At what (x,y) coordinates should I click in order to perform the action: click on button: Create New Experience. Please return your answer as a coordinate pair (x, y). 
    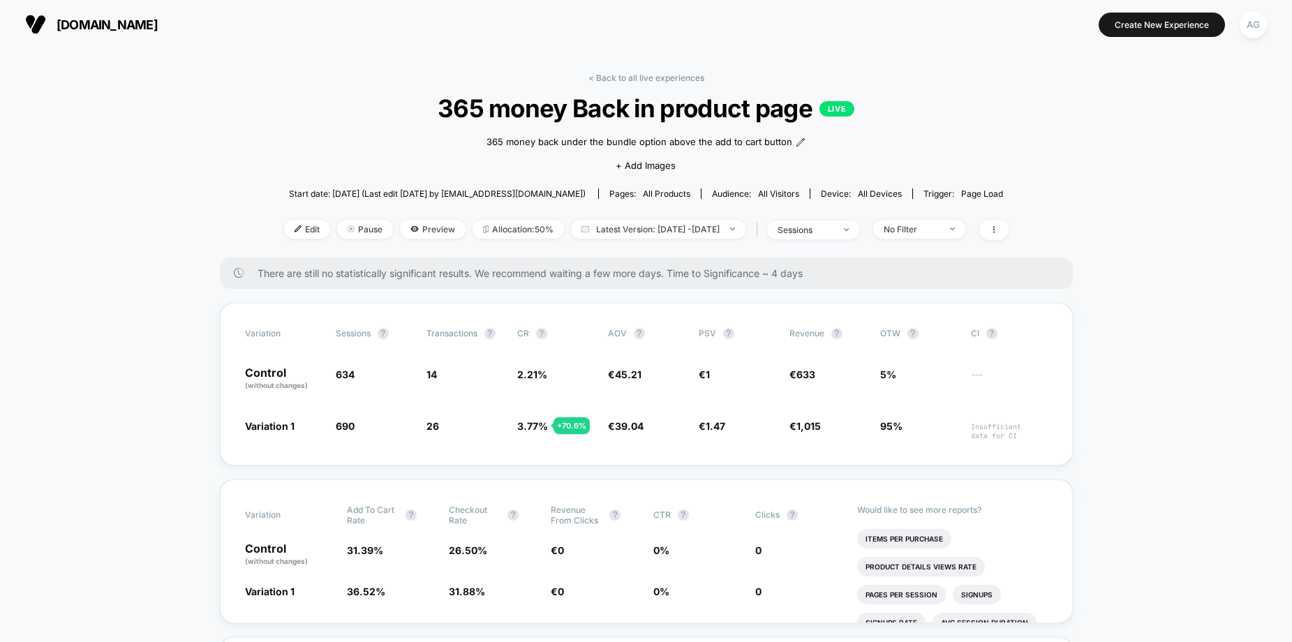
    Looking at the image, I should click on (1161, 24).